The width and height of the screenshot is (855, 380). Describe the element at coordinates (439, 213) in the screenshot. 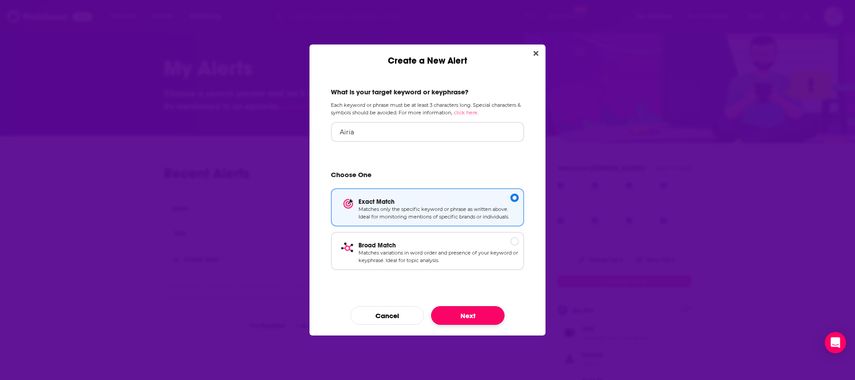

I see `p: Matches only the specific keyword or phrase as written above. Ideal for monitoring mentions of sp...` at that location.